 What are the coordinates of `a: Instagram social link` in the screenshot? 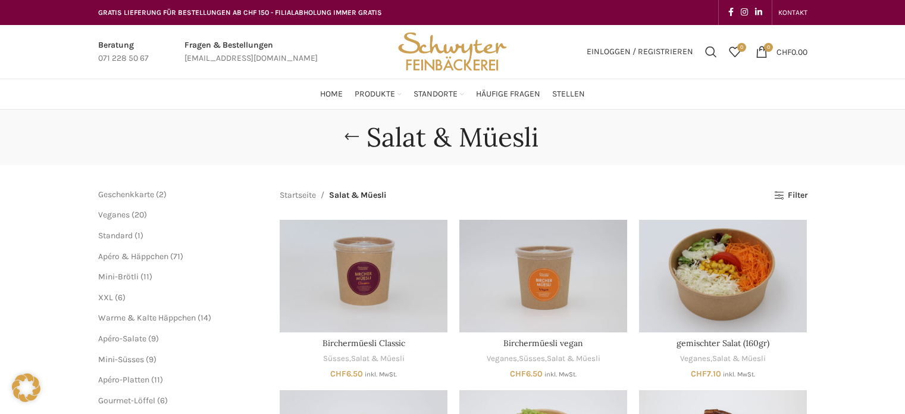 It's located at (744, 12).